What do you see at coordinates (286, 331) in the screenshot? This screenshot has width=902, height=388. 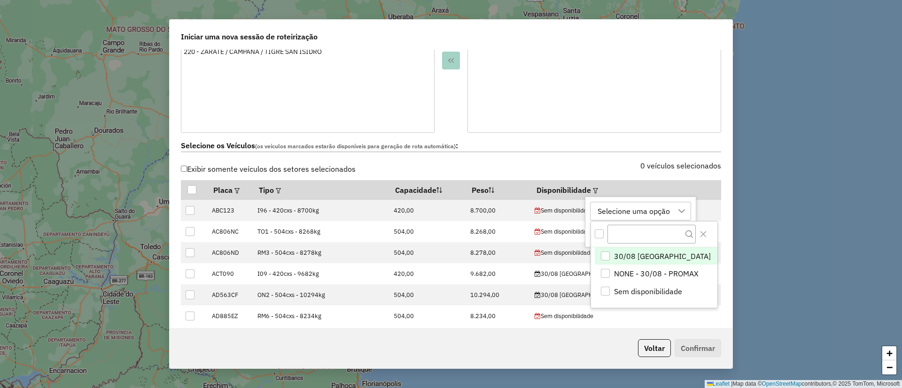 I see `label: Permitir rotas de vários dias para os veículos configurados` at bounding box center [286, 331].